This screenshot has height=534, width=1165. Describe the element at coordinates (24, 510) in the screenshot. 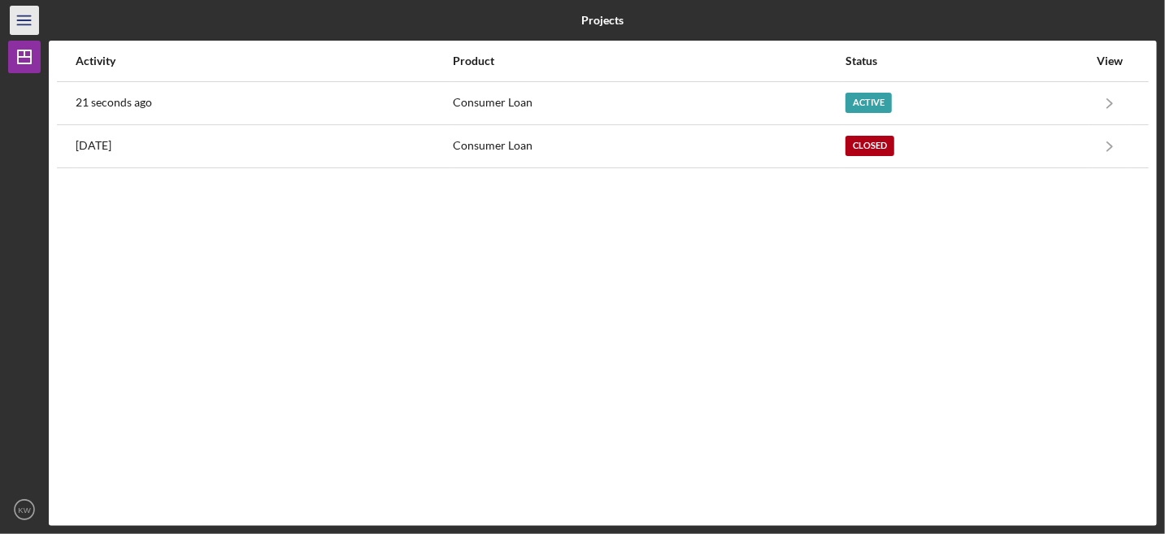

I see `text: KW` at that location.